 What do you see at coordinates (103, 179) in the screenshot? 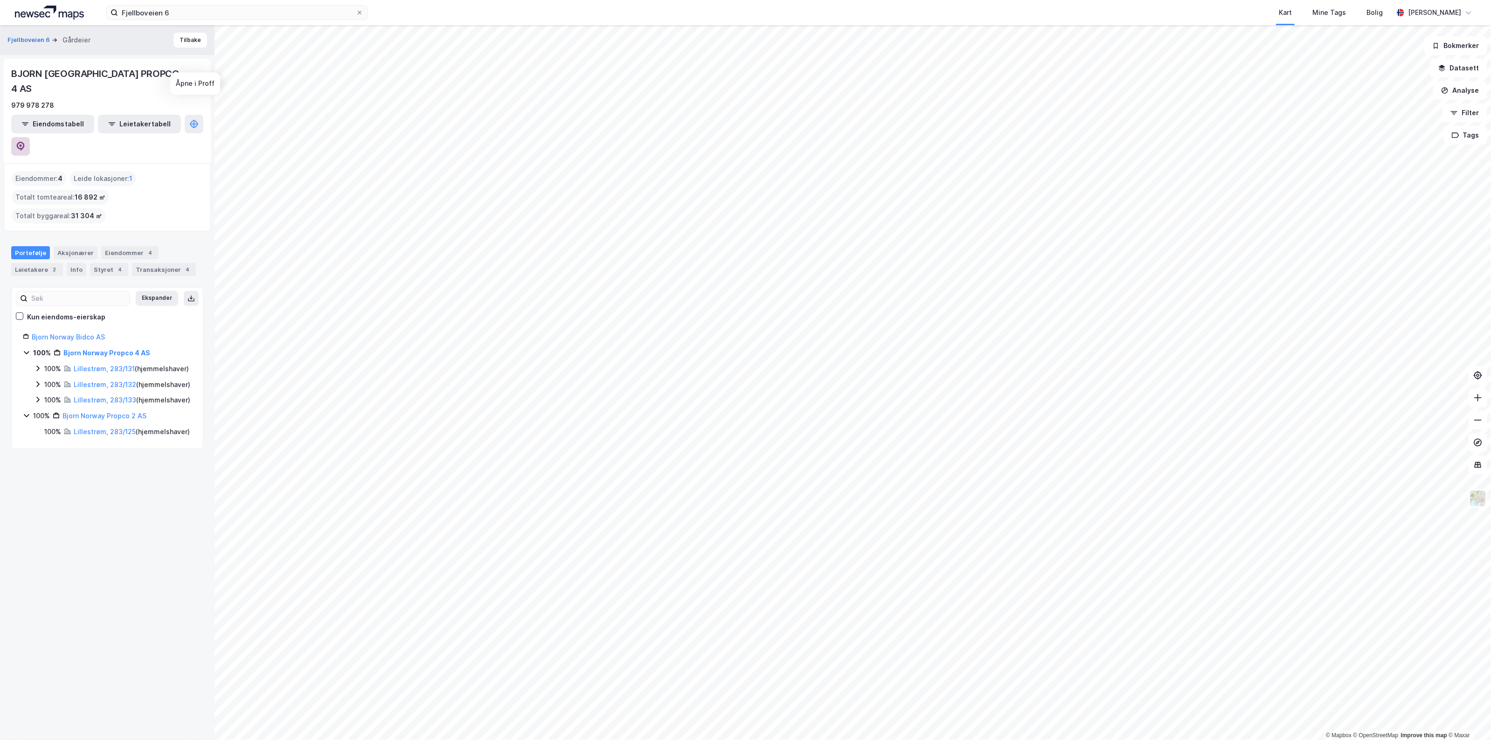
I see `div: Leide lokasjoner :` at bounding box center [103, 179].